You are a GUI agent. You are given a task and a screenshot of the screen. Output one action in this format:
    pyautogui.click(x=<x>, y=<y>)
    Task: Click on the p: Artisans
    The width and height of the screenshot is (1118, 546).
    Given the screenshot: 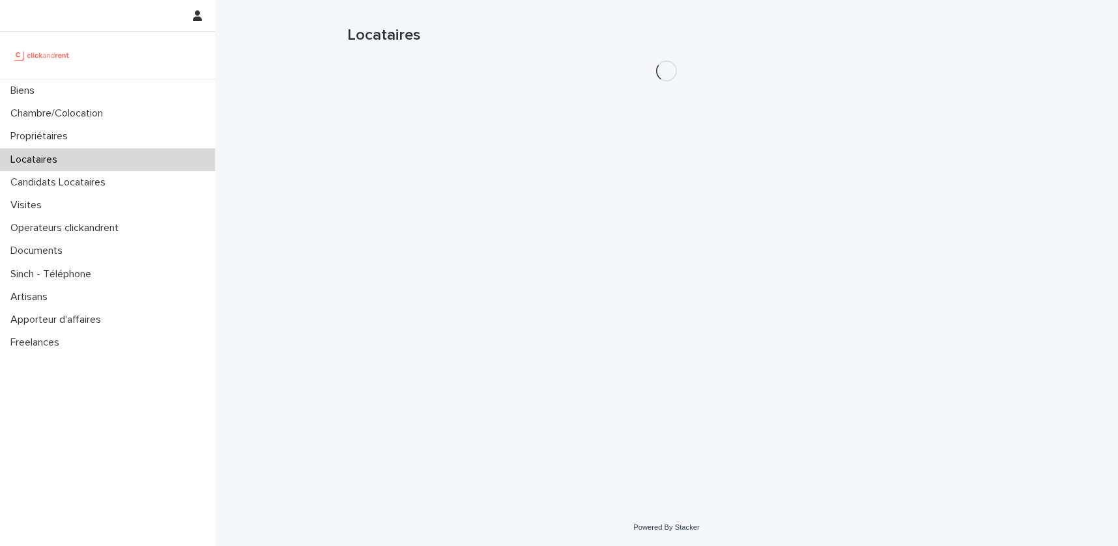 What is the action you would take?
    pyautogui.click(x=31, y=297)
    